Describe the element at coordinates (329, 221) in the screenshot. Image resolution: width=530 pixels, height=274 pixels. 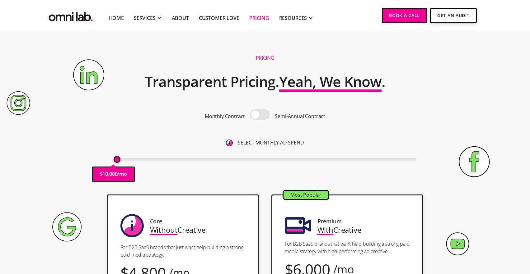
I see `div: Premium` at that location.